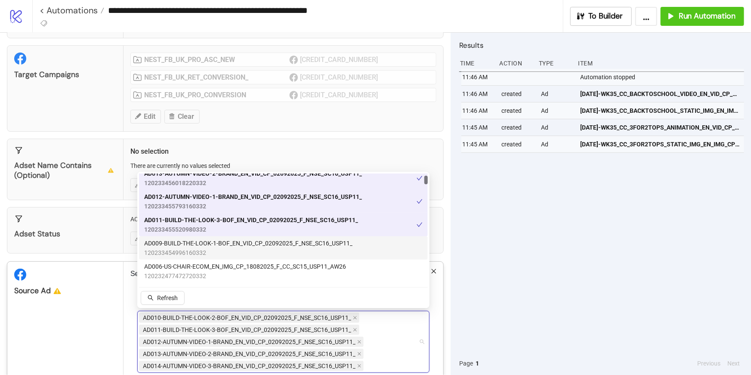 The image size is (751, 375). I want to click on p: Select one or more Ads, so click(283, 274).